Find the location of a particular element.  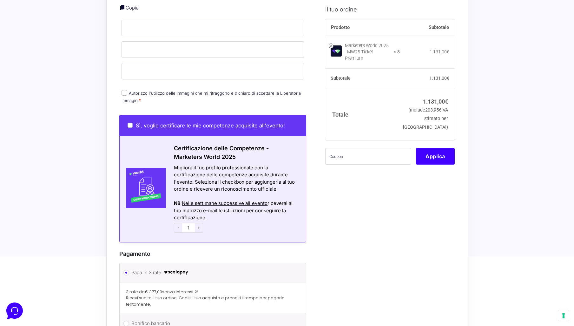

h2: Ciao da Marketers 👋 is located at coordinates (56, 10).